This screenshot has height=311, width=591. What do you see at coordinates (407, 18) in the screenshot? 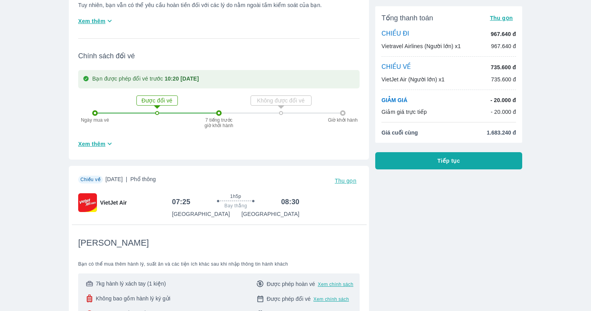
I see `span: Tổng thanh toán` at bounding box center [407, 18].